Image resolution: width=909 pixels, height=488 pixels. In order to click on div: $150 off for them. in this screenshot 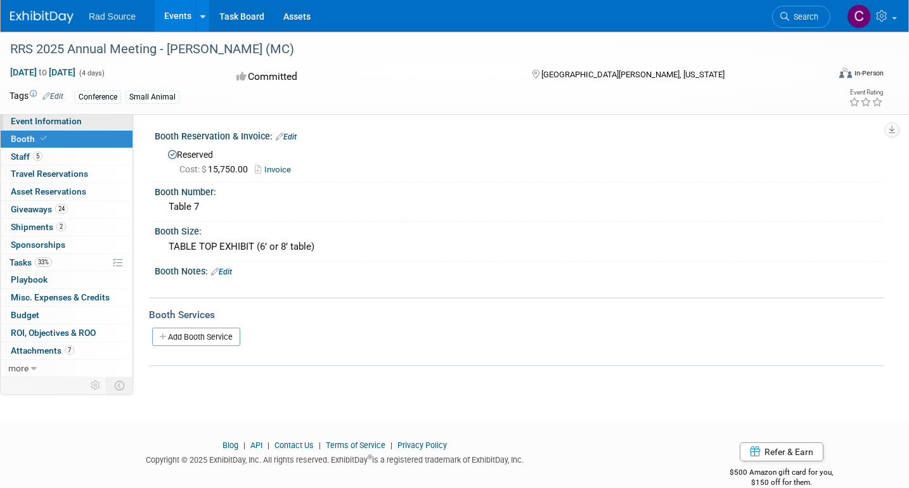, I will do `click(781, 482)`.